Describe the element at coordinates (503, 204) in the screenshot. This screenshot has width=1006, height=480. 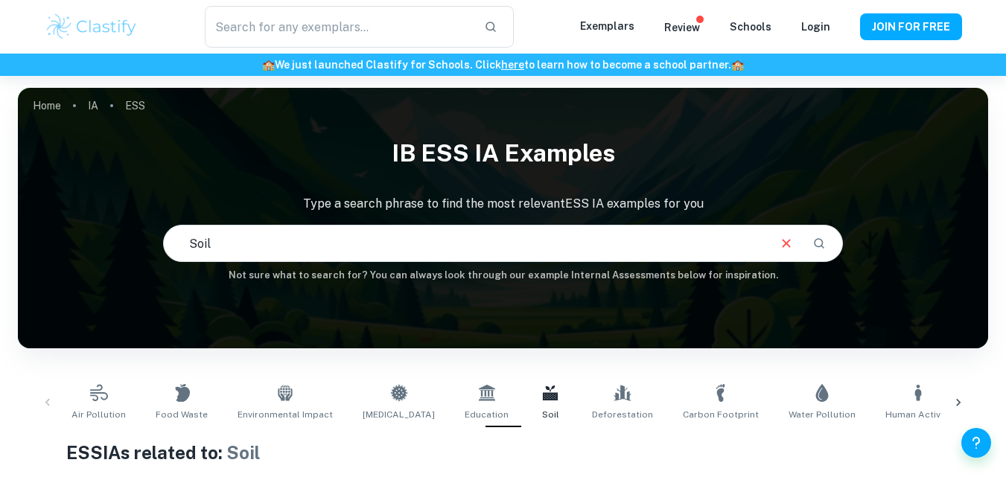
I see `p: Type a search phrase to find the most relevant ESS IA examples for you` at that location.